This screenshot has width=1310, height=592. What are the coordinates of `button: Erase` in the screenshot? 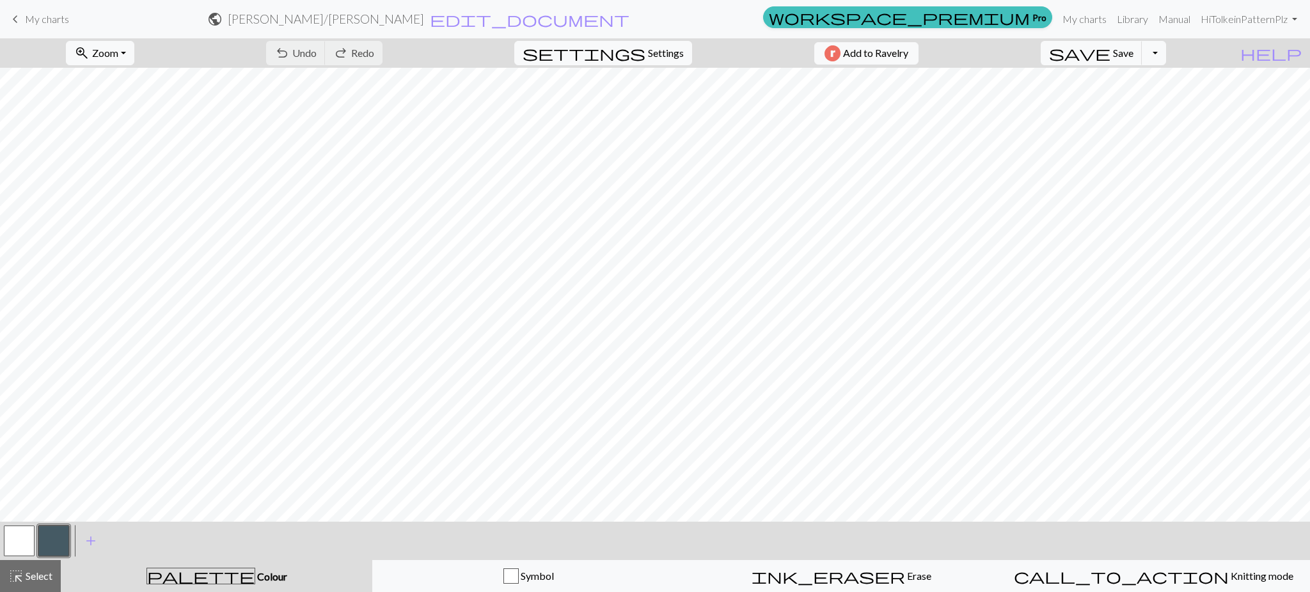 It's located at (841, 576).